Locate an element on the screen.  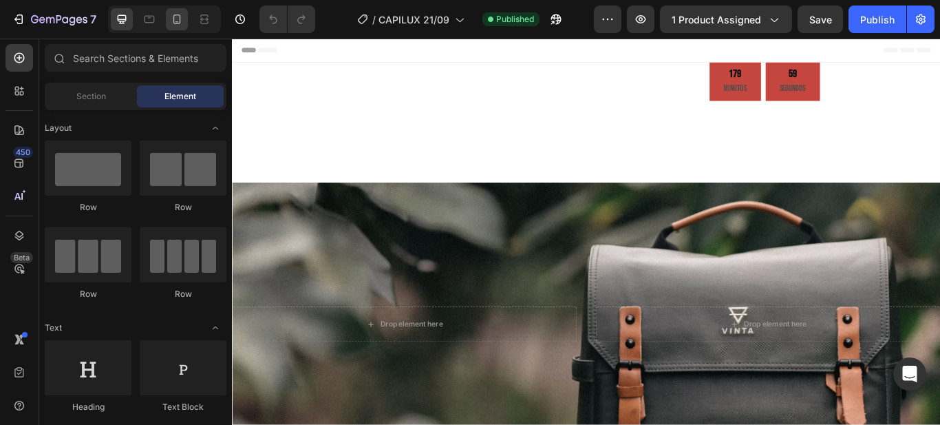
span: Save is located at coordinates (820, 19).